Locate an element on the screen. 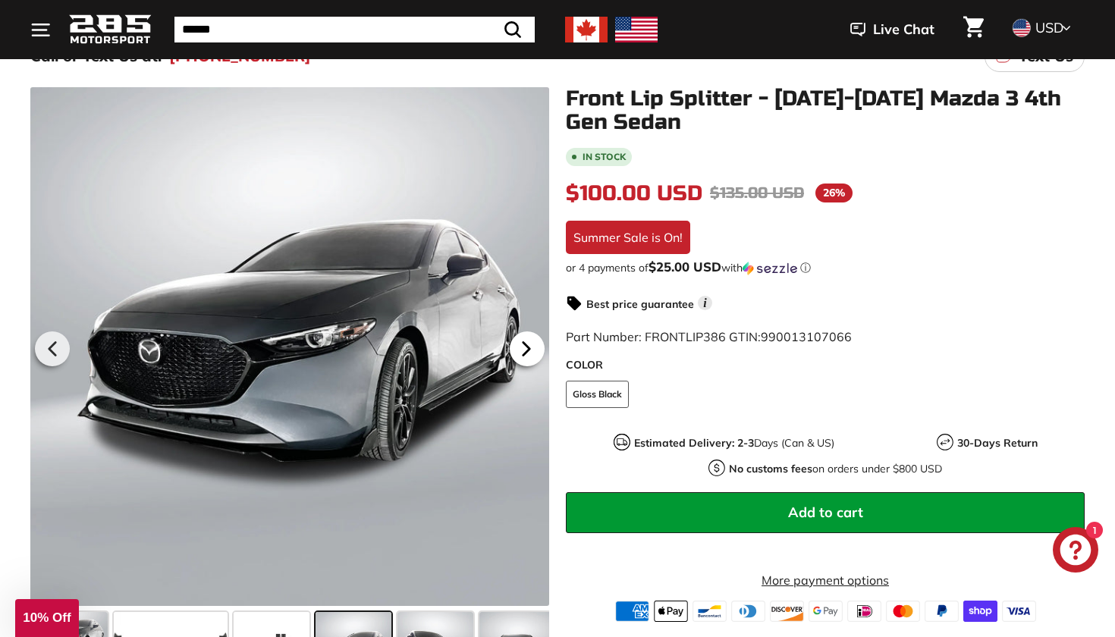 This screenshot has width=1115, height=637. span: $25.00 USD is located at coordinates (685, 266).